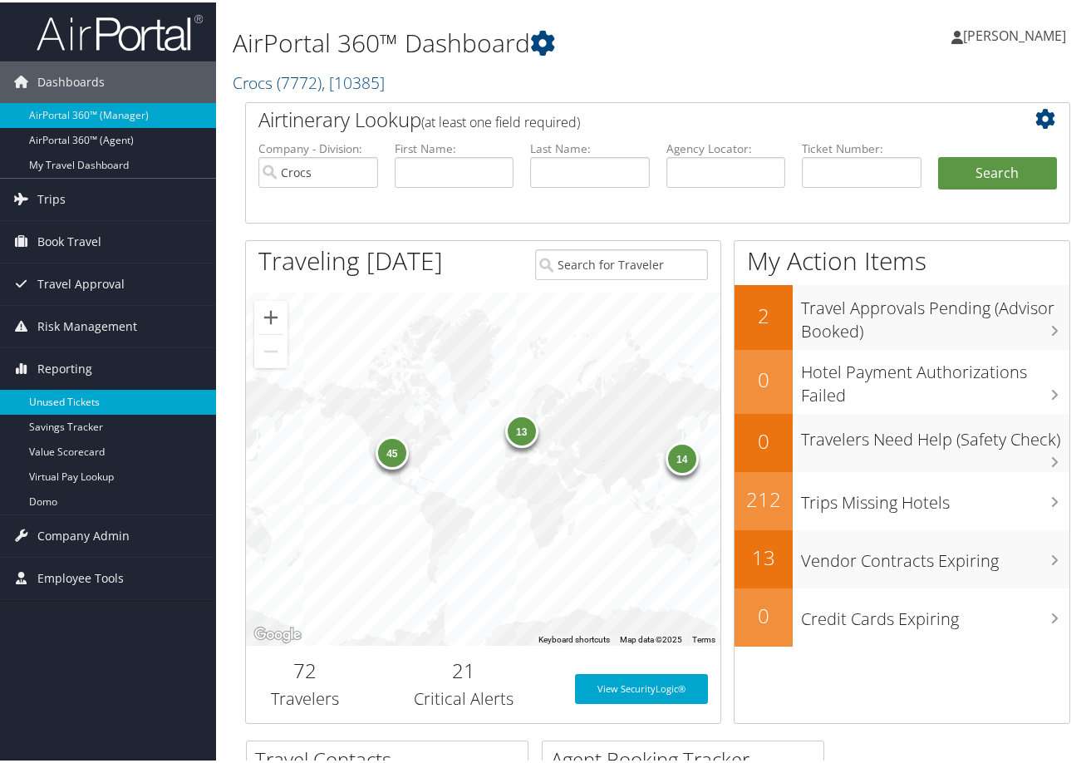 The width and height of the screenshot is (1091, 763). What do you see at coordinates (308, 80) in the screenshot?
I see `a: Crocs` at bounding box center [308, 80].